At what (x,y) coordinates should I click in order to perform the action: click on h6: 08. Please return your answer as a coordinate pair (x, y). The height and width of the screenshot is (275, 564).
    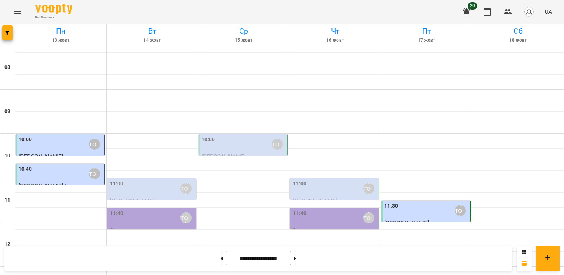
    Looking at the image, I should click on (7, 68).